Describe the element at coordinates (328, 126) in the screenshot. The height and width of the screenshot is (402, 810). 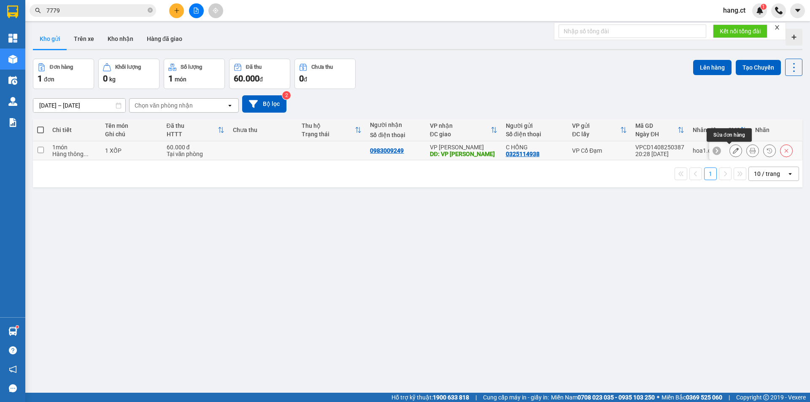
I see `div: Thu hộ` at that location.